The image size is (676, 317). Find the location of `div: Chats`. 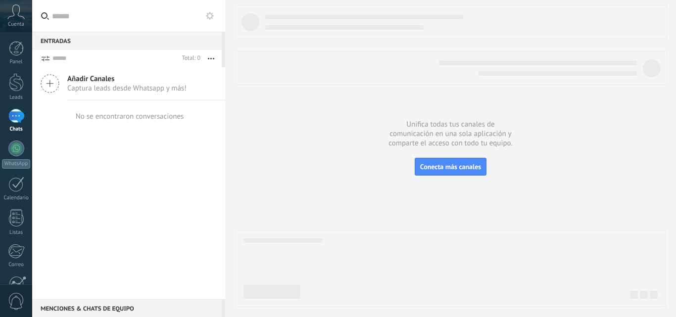

div: Chats is located at coordinates (16, 129).